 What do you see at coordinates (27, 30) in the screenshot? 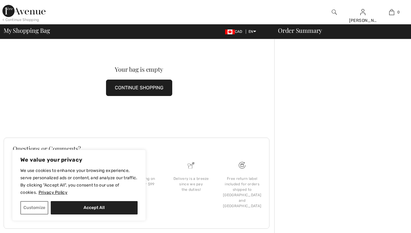
I see `span: My Shopping Bag` at bounding box center [27, 30].